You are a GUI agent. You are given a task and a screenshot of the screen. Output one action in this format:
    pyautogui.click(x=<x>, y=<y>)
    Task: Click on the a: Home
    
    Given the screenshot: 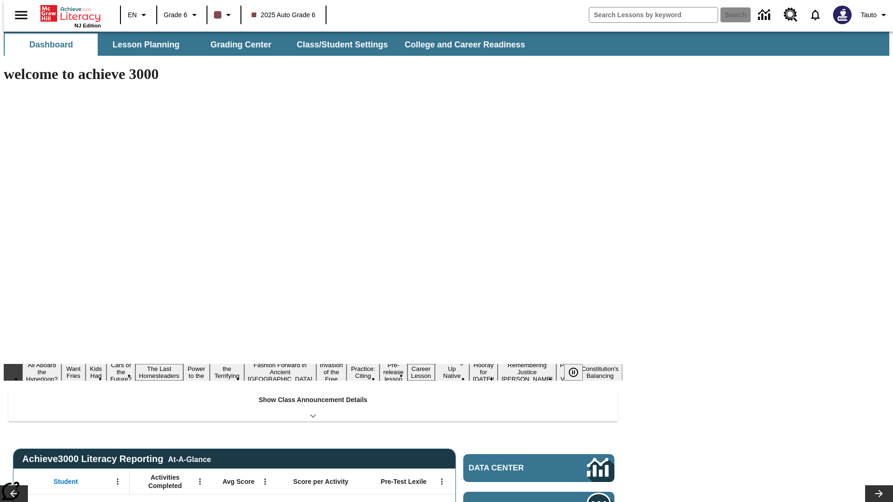 What is the action you would take?
    pyautogui.click(x=71, y=13)
    